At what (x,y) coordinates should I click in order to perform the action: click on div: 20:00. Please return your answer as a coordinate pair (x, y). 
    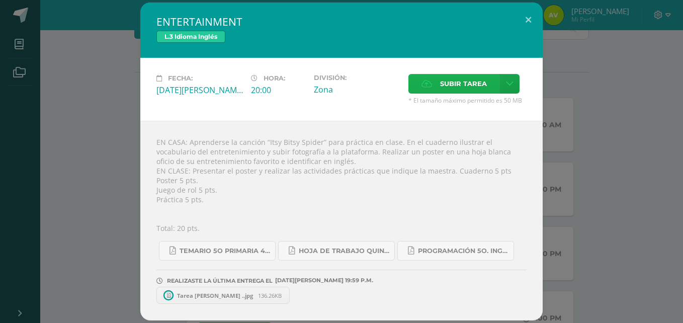
    Looking at the image, I should click on (278, 90).